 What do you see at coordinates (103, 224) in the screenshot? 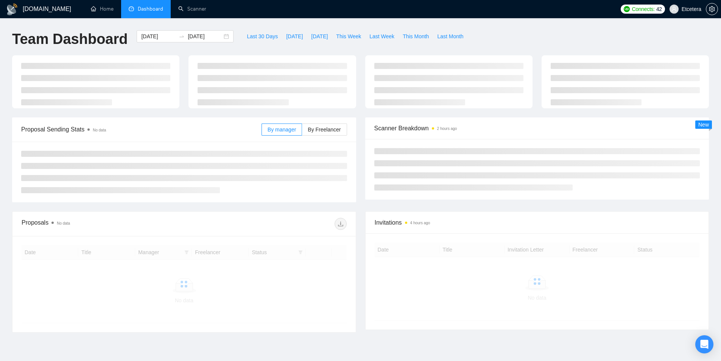
I see `div: Proposals` at bounding box center [103, 224].